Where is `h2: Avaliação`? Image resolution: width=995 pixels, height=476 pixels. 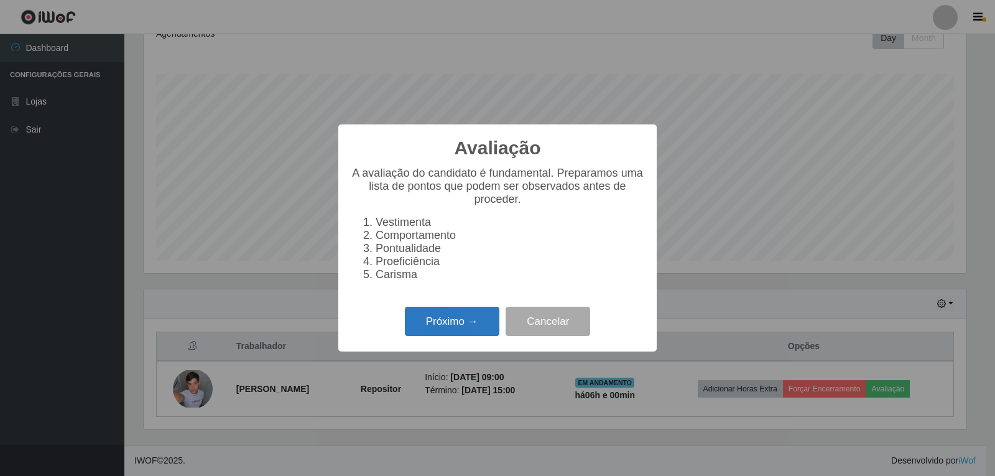
h2: Avaliação is located at coordinates (497, 148).